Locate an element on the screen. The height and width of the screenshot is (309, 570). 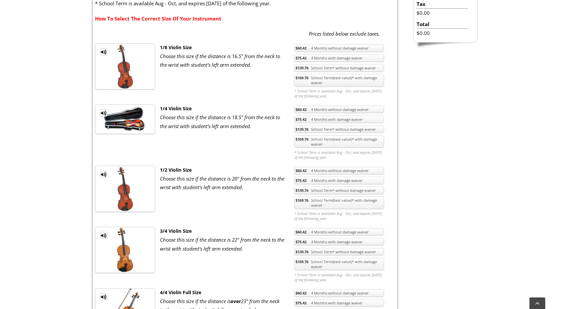
em: Choose this size if the distance is 16.5" from the neck to the wrist with student's left arm exte... is located at coordinates (220, 60).